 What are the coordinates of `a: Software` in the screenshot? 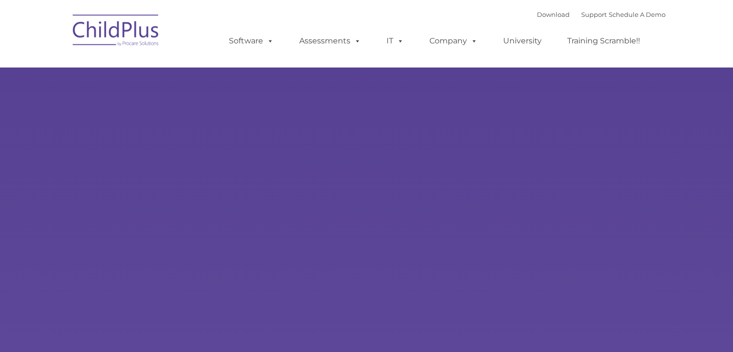 It's located at (251, 41).